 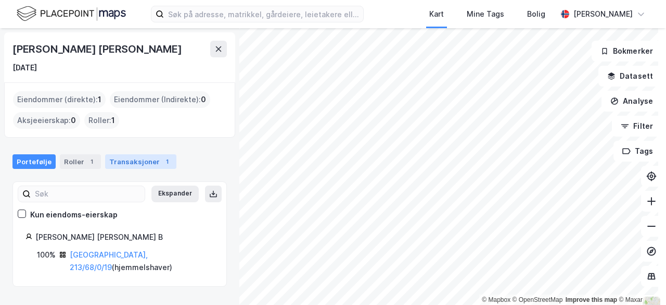 What do you see at coordinates (536, 14) in the screenshot?
I see `div: Bolig` at bounding box center [536, 14].